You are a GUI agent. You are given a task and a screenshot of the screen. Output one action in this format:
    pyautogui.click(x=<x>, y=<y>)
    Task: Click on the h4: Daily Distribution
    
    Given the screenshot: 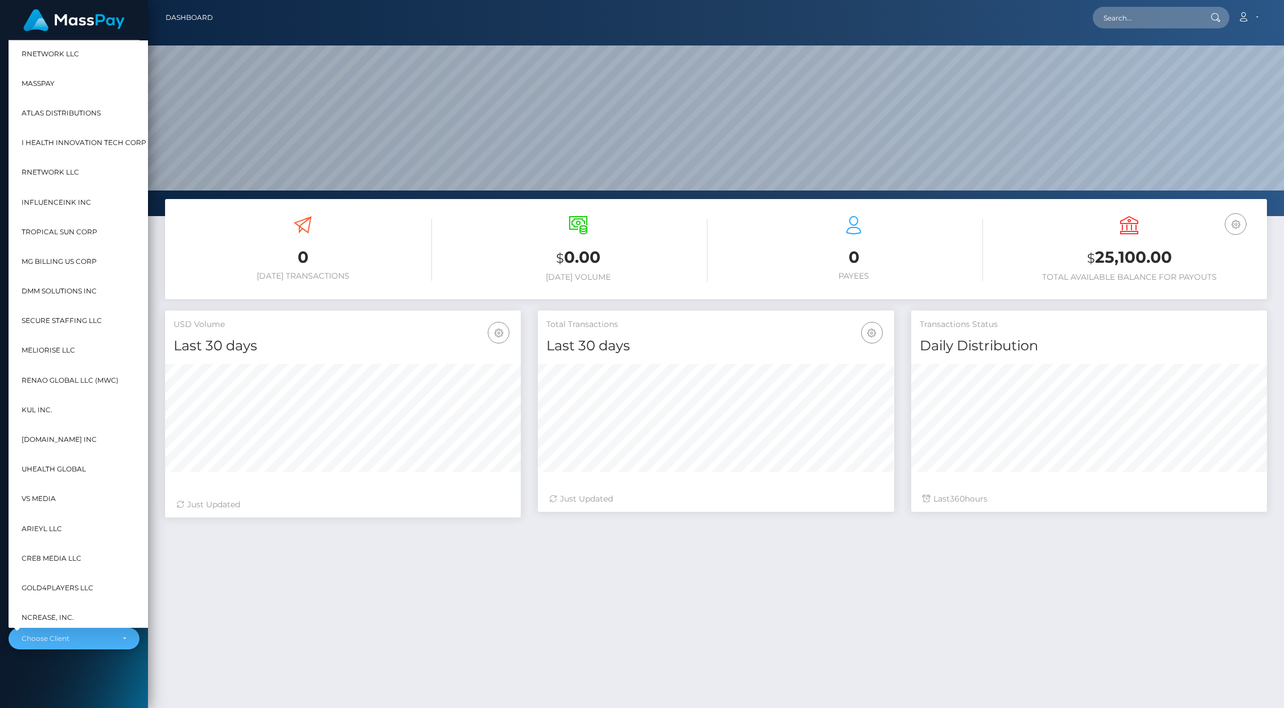 What is the action you would take?
    pyautogui.click(x=1088, y=346)
    